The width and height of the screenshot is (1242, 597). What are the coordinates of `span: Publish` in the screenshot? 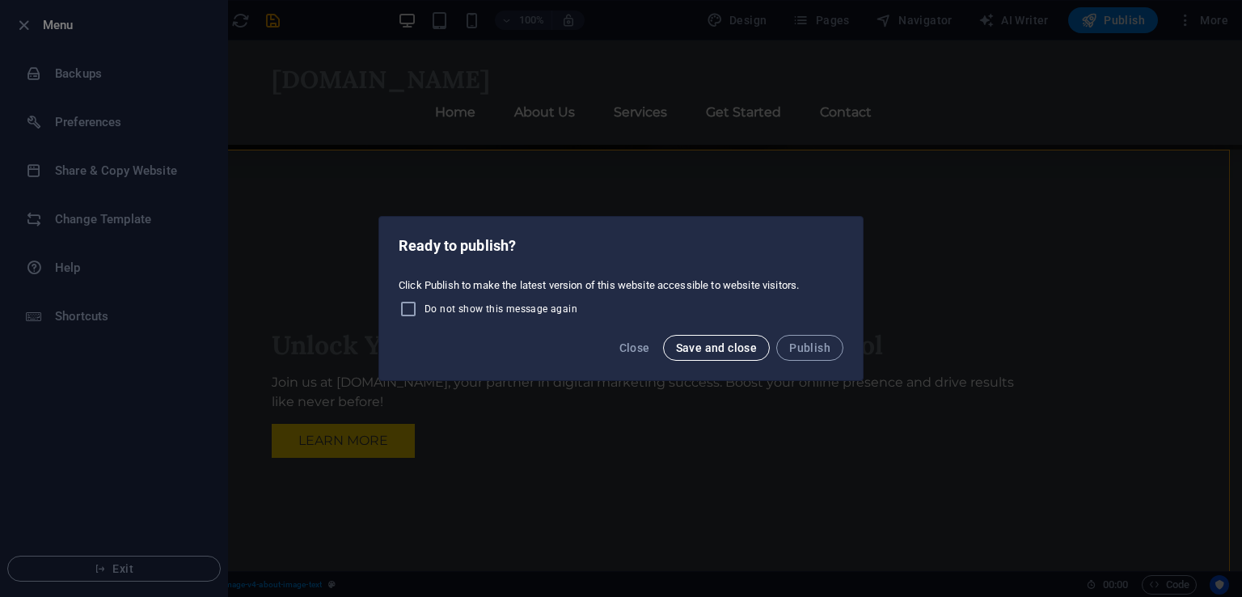 It's located at (810, 348).